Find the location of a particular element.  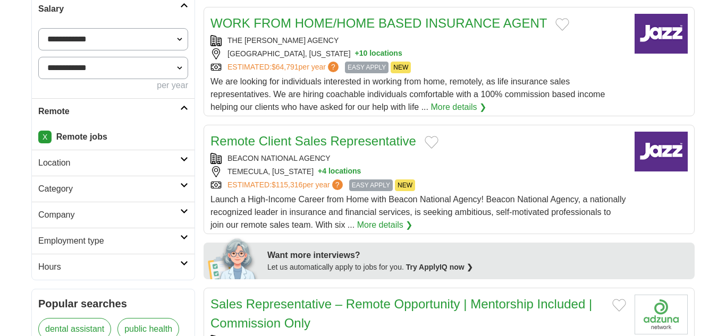

h2: Salary is located at coordinates (109, 9).